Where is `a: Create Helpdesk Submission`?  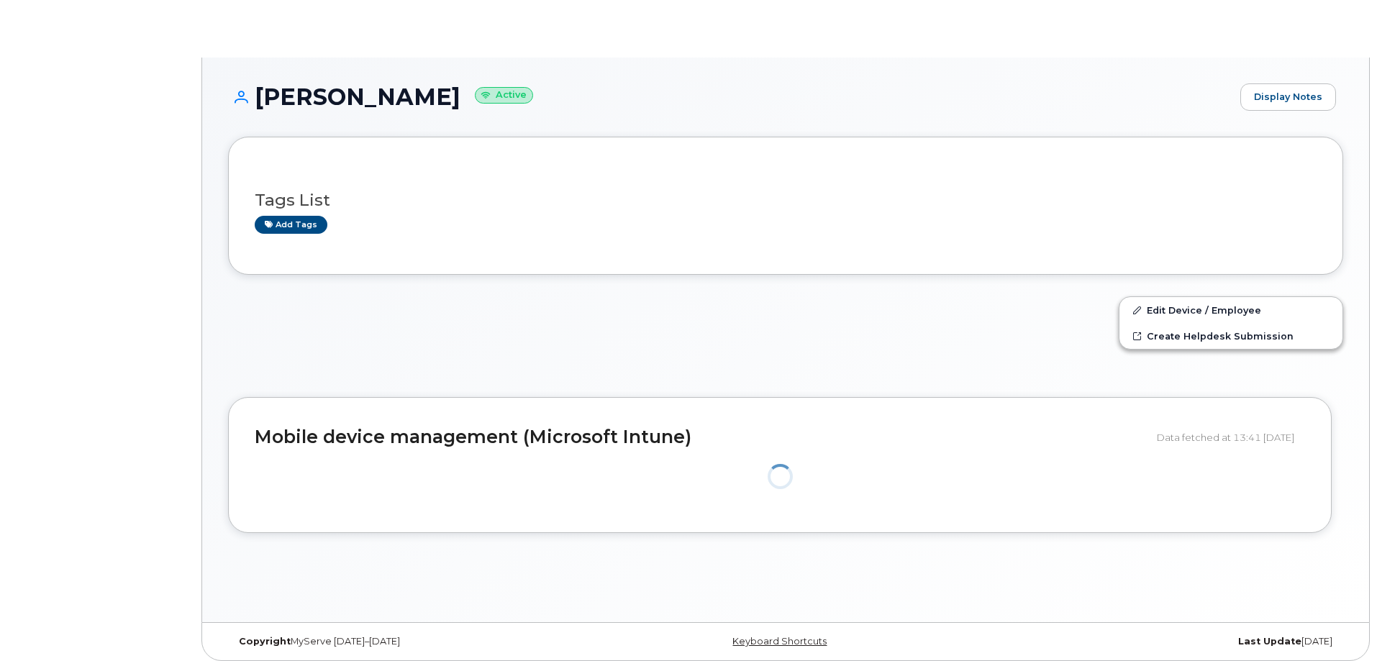 a: Create Helpdesk Submission is located at coordinates (1231, 336).